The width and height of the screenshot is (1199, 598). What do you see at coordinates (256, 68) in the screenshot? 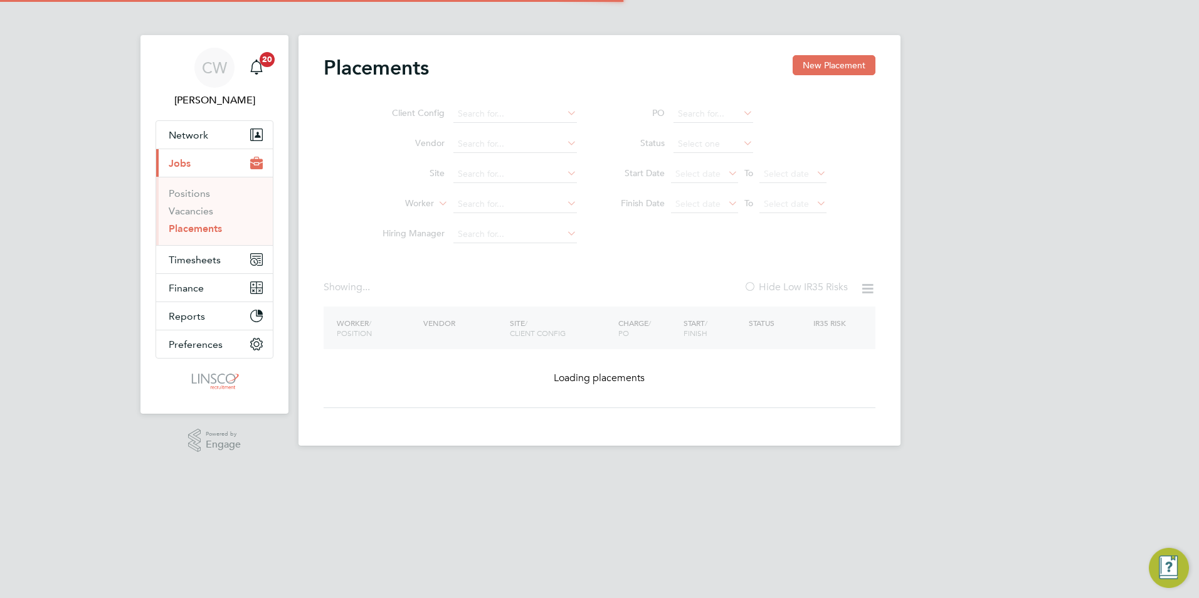
I see `a: 20` at bounding box center [256, 68].